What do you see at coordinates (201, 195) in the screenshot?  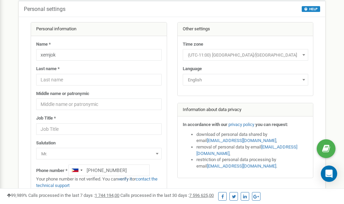 I see `u: 7 596 625,00` at bounding box center [201, 195].